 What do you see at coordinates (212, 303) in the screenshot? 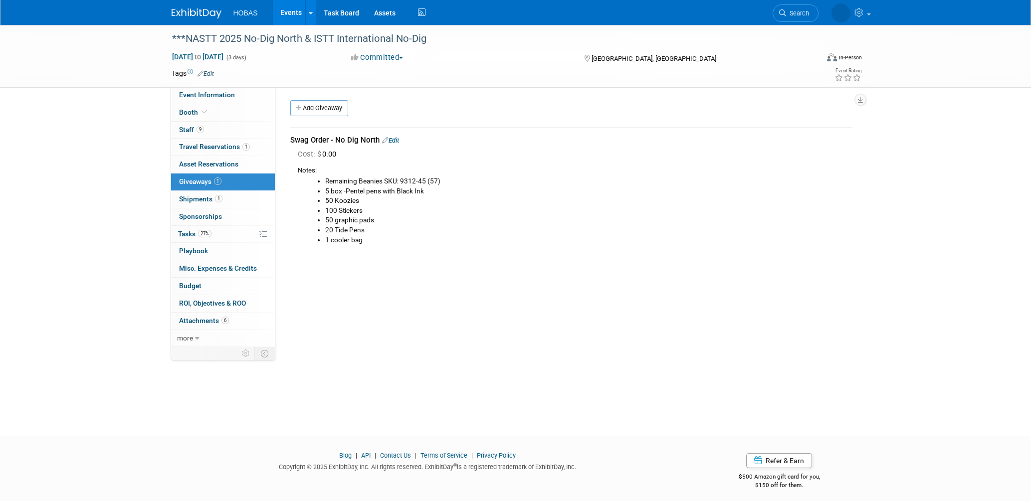
I see `span: ROI, Objectives & ROO` at bounding box center [212, 303].